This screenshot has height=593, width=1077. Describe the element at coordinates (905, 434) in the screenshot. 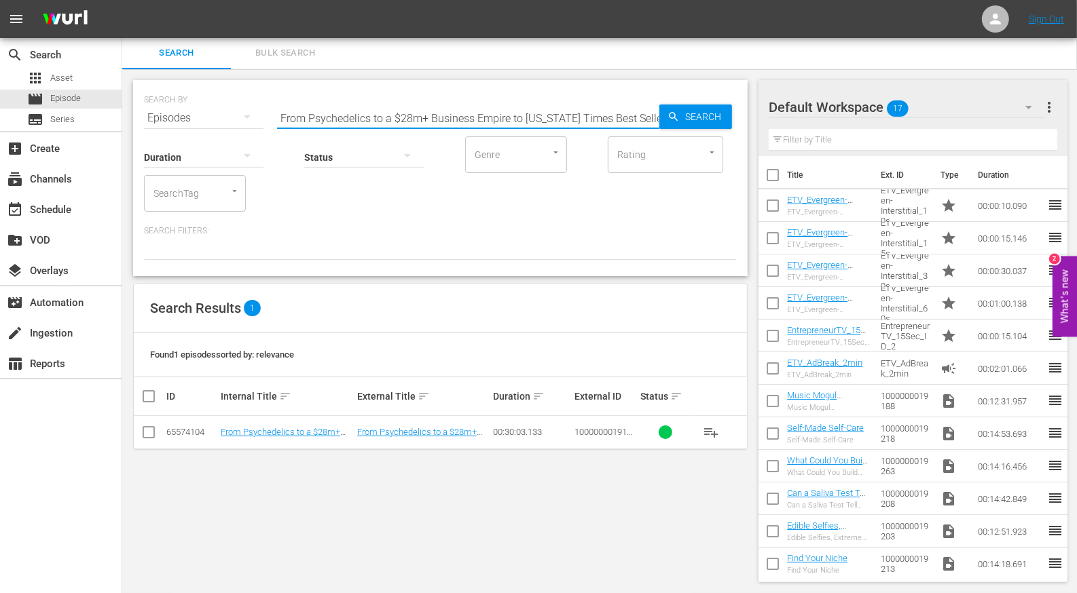

I see `td: 1000000019218` at that location.